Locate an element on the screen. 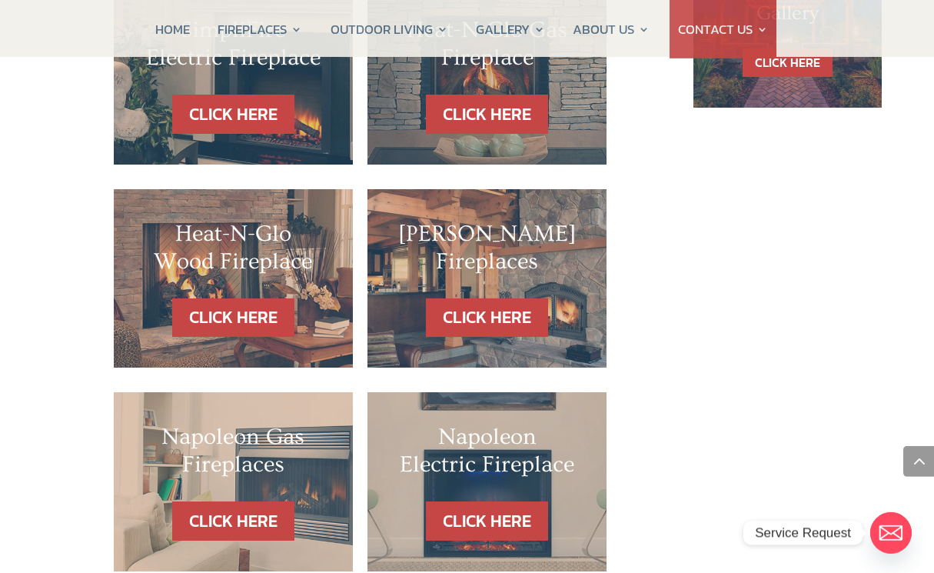 The height and width of the screenshot is (573, 934). h2: Napoleon Electric Fireplace is located at coordinates (487, 454).